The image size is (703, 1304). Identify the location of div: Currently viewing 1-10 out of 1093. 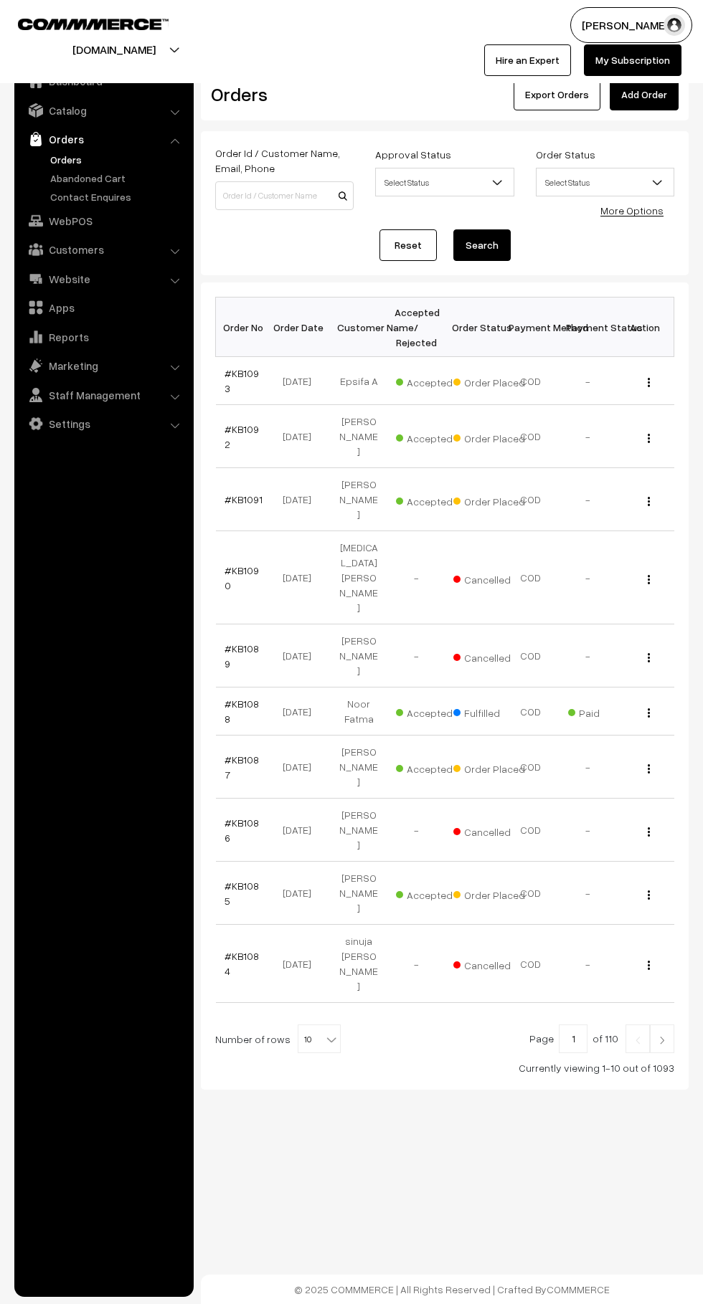
(445, 1068).